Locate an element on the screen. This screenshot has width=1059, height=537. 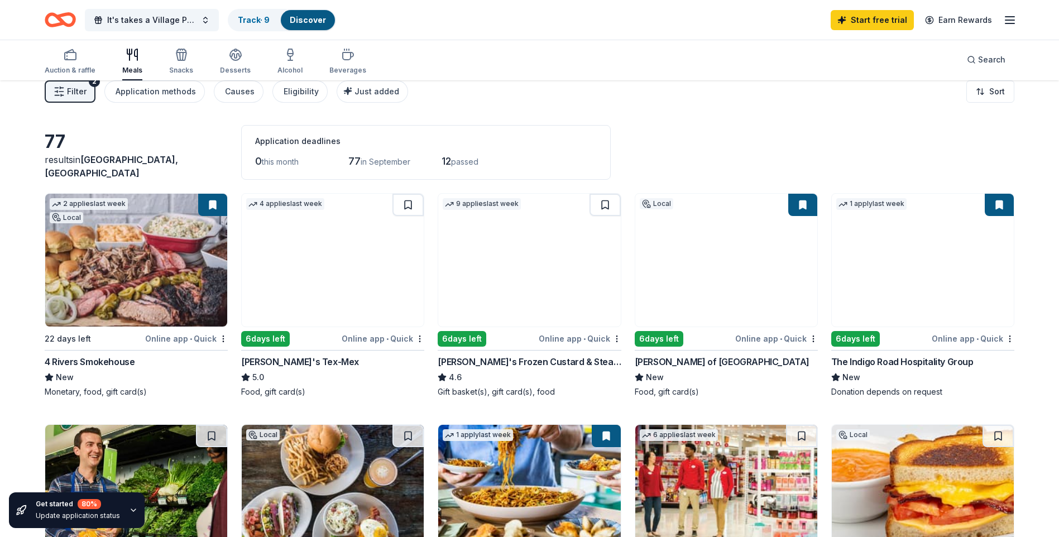
button: Application methods is located at coordinates (155, 92).